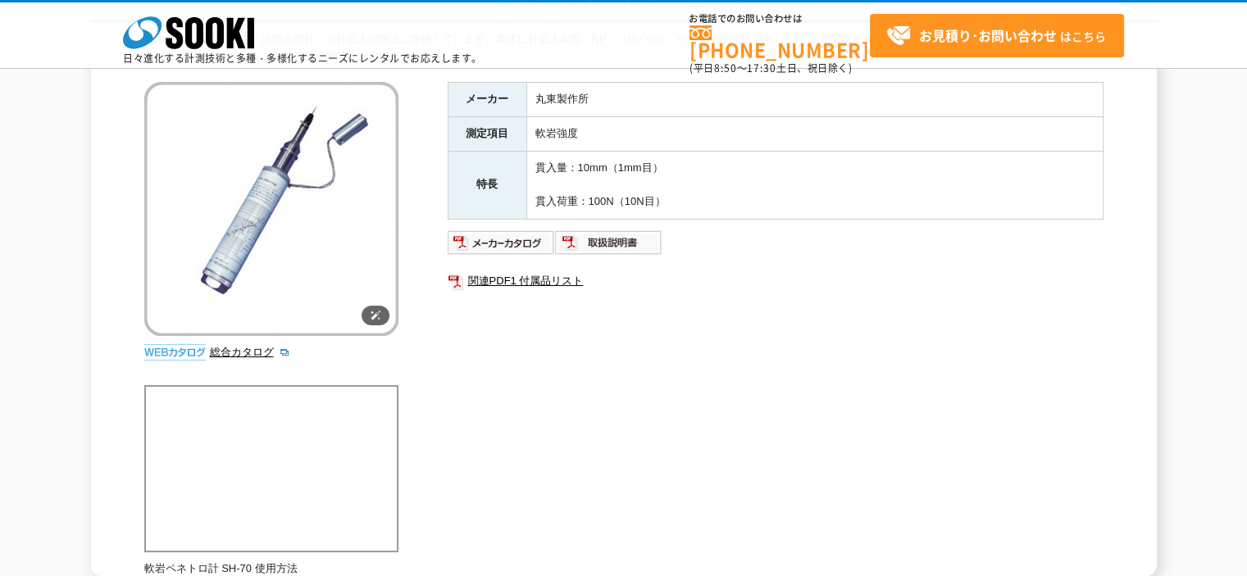 The width and height of the screenshot is (1247, 576). What do you see at coordinates (501, 246) in the screenshot?
I see `a: メーカーカタログ` at bounding box center [501, 246].